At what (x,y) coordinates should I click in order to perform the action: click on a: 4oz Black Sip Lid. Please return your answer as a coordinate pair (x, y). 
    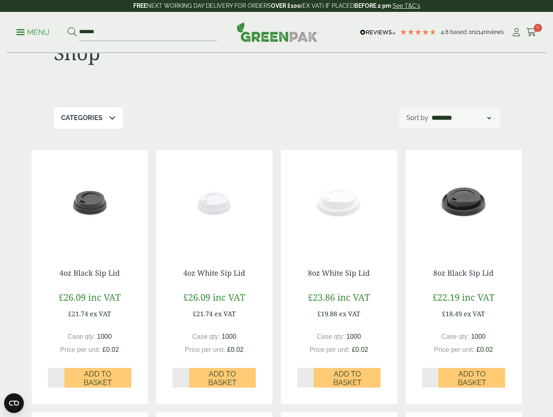
    Looking at the image, I should click on (89, 273).